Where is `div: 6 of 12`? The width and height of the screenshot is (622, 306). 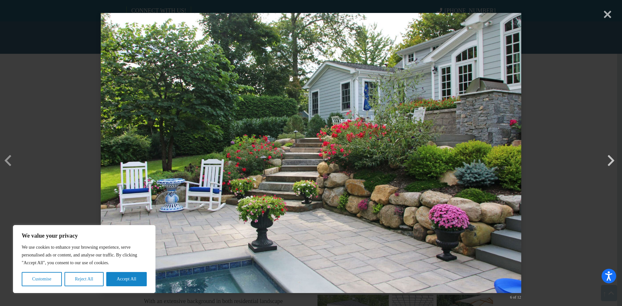 div: 6 of 12 is located at coordinates (516, 297).